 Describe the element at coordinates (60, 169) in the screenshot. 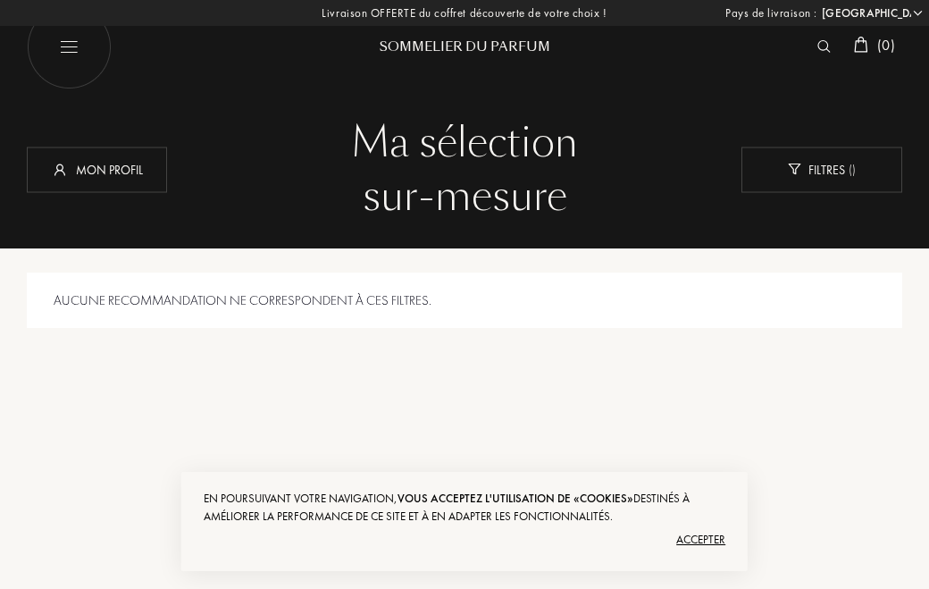

I see `img: profil_icn_w.svg` at that location.